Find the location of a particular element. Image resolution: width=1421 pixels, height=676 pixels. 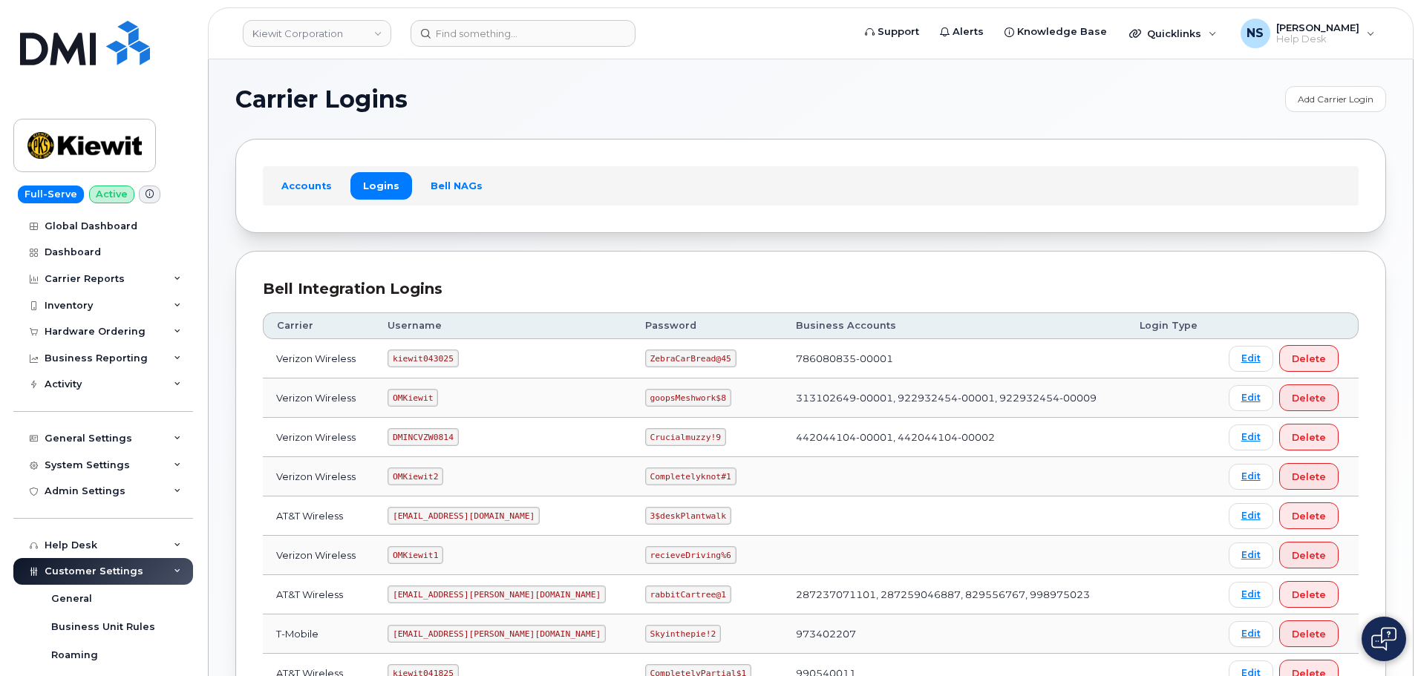

code: goopsMeshwork$8 is located at coordinates (688, 398).